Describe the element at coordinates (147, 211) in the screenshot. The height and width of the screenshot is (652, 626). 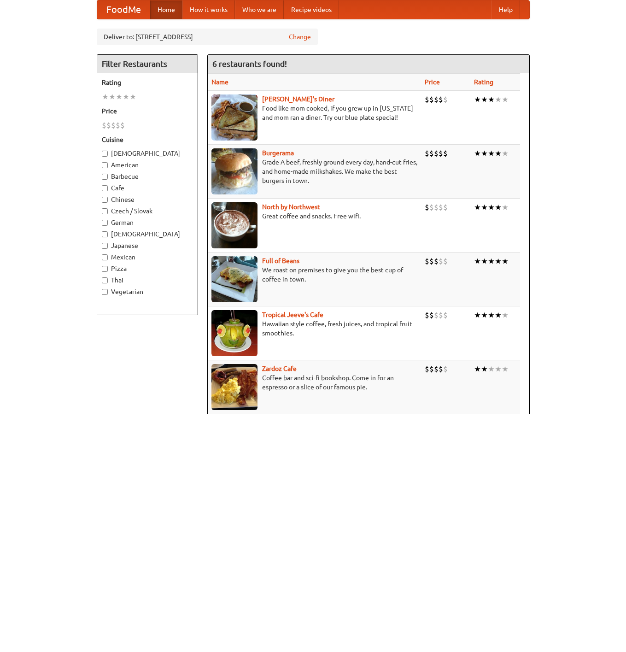
I see `label: Czech / Slovak` at that location.